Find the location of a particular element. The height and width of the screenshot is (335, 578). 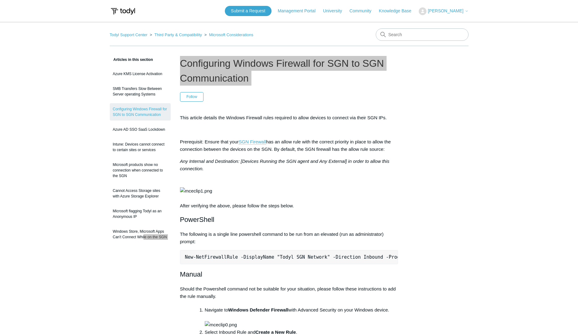

a: Azure AD SSO SaaS Lockdown is located at coordinates (140, 130).